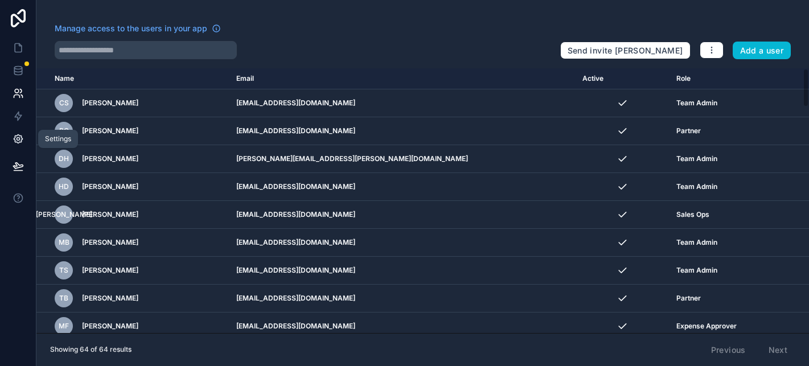  I want to click on span: TS, so click(64, 270).